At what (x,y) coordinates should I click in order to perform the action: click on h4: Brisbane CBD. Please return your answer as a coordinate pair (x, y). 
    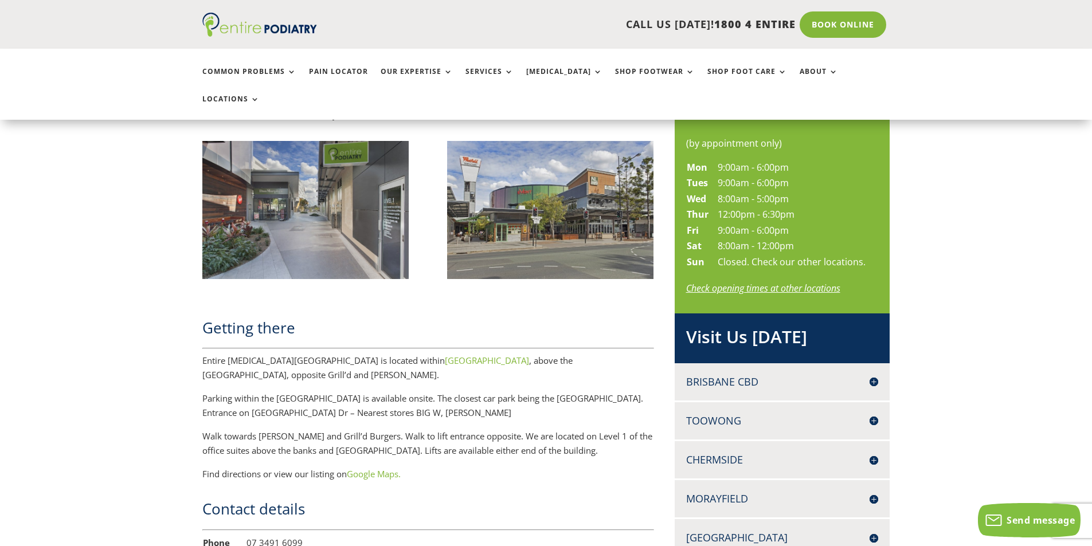
    Looking at the image, I should click on (783, 382).